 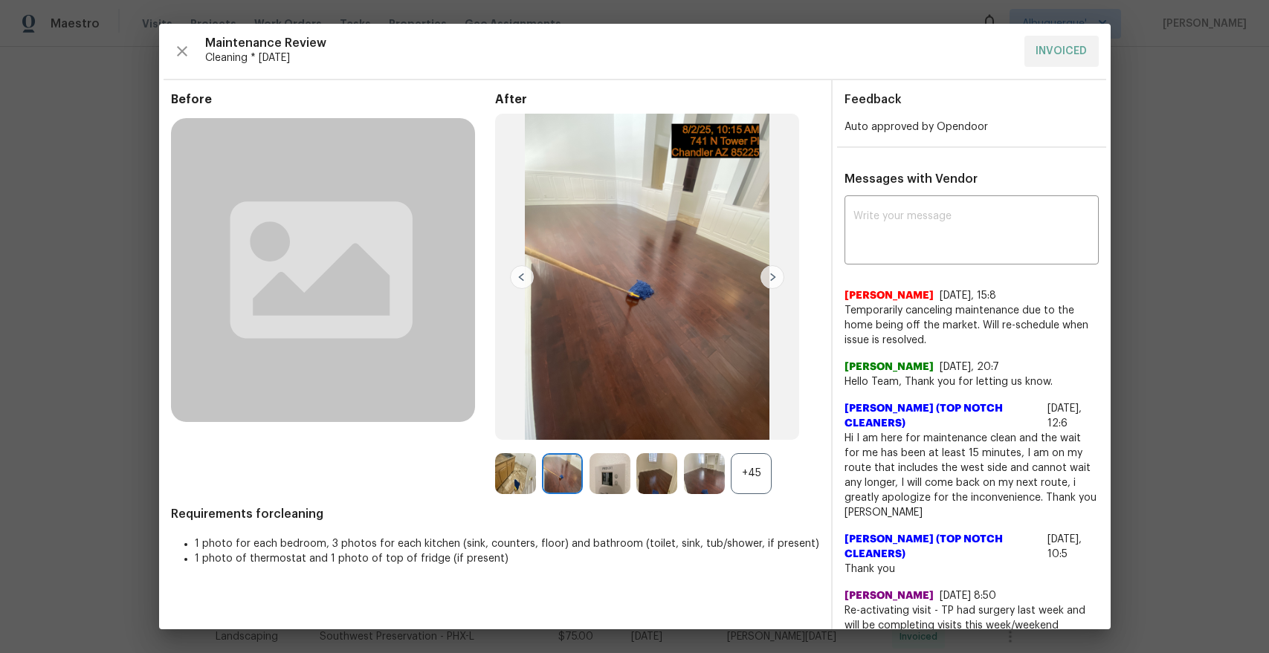 I want to click on span: Messages with Vendor, so click(x=911, y=179).